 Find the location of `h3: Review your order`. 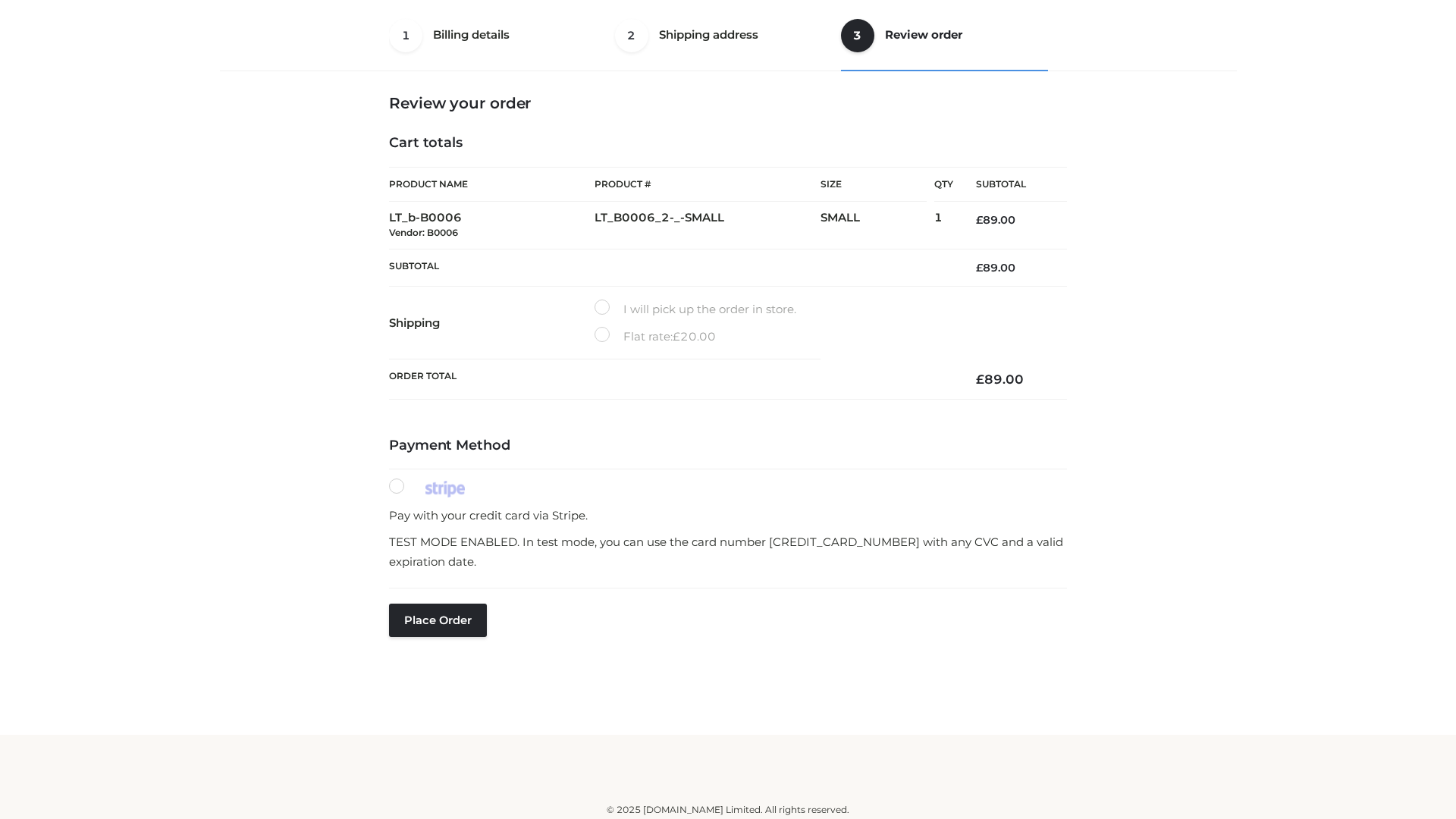

h3: Review your order is located at coordinates (728, 103).